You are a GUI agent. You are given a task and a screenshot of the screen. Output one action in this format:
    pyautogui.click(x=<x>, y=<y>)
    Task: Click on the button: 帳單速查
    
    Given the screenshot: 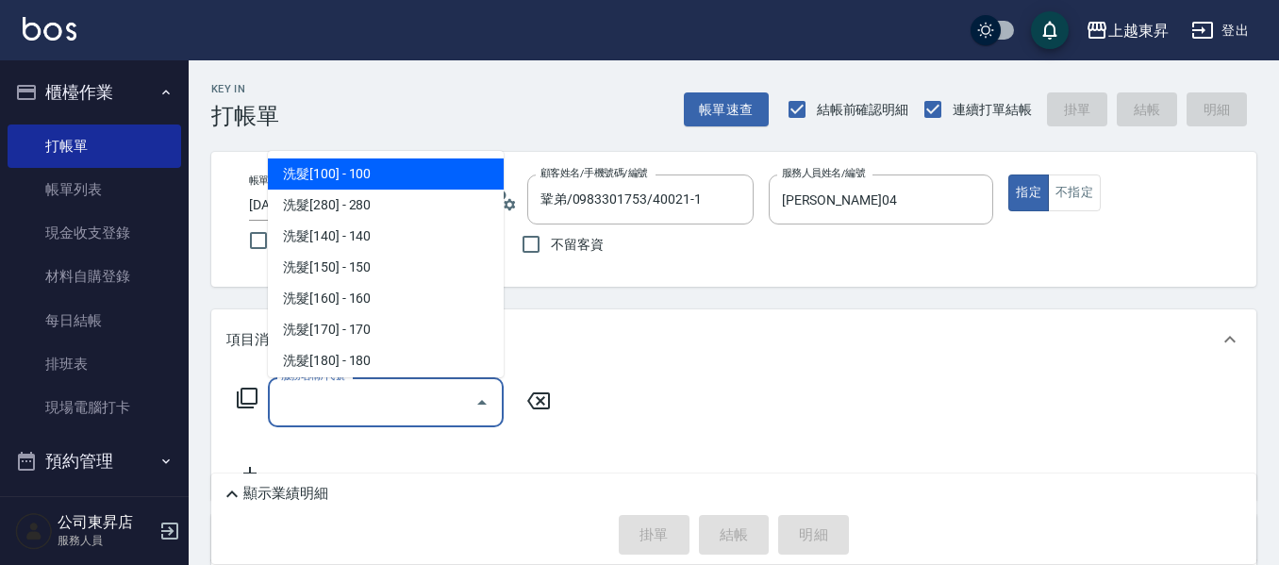 What is the action you would take?
    pyautogui.click(x=726, y=109)
    